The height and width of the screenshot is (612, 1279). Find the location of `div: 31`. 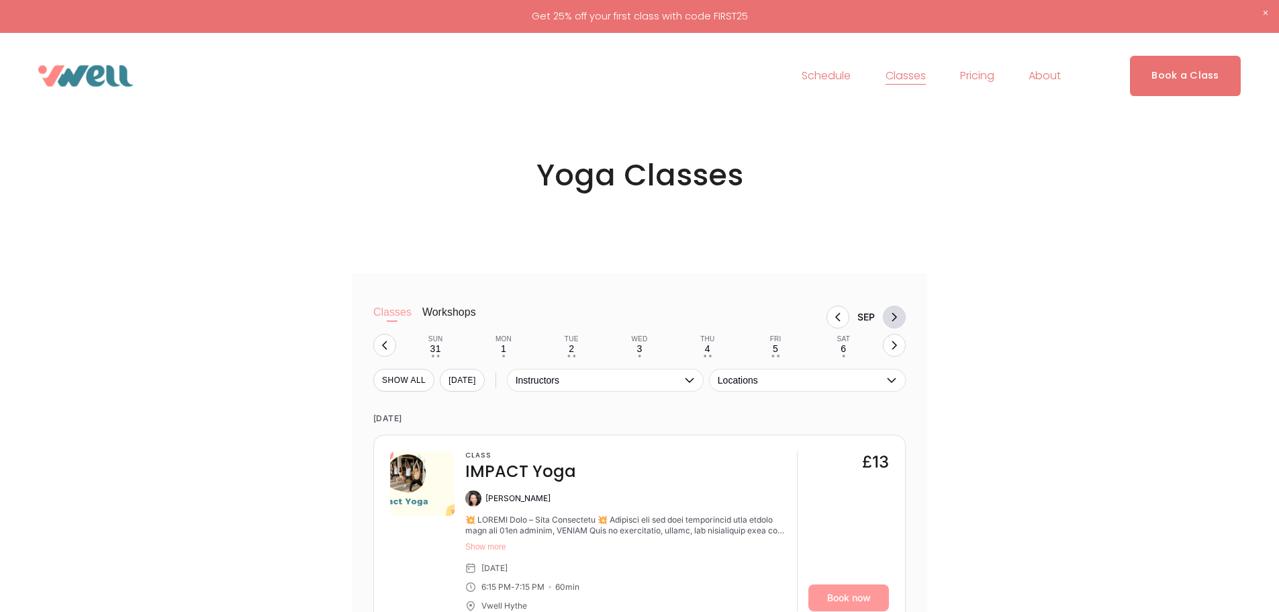

div: 31 is located at coordinates (436, 348).